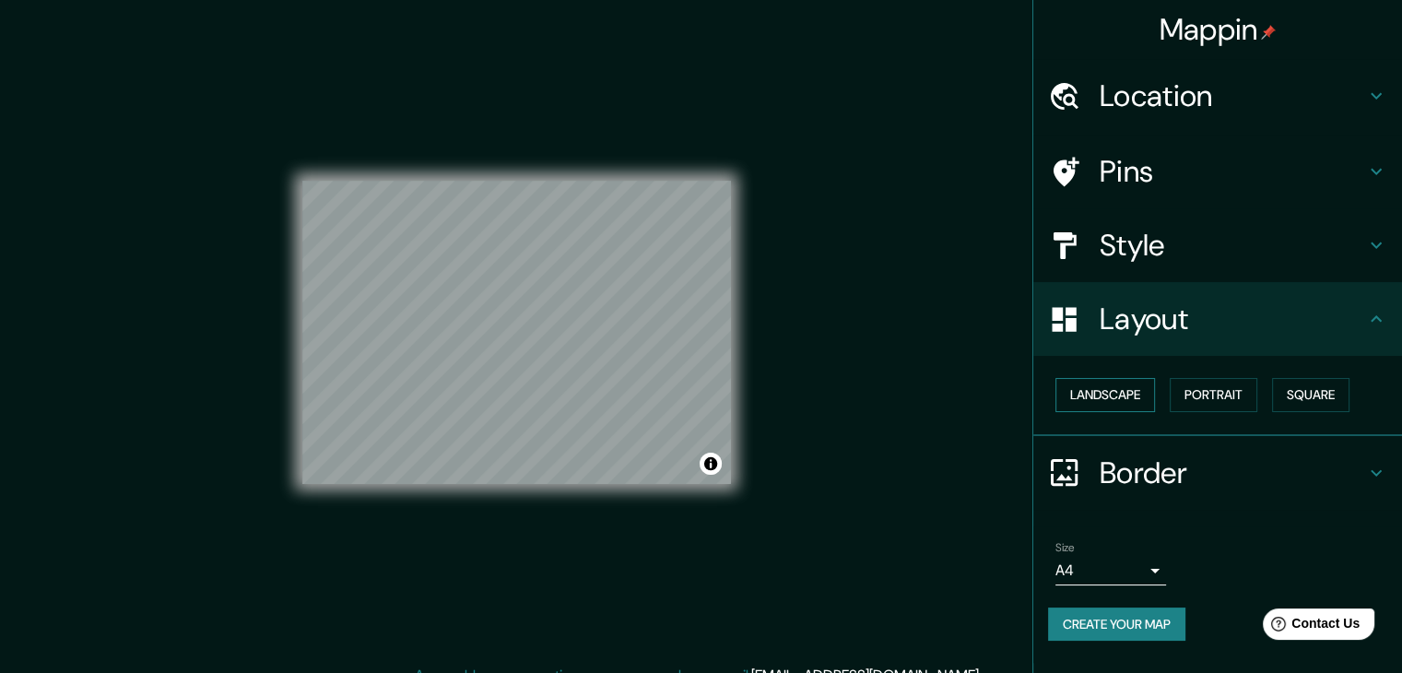 The width and height of the screenshot is (1402, 673). I want to click on div: Pins, so click(1217, 171).